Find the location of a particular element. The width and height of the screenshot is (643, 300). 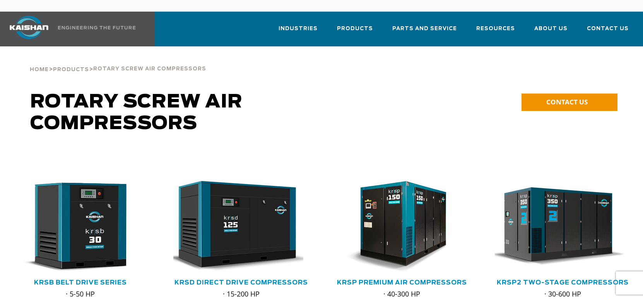

a: CONTACT US is located at coordinates (570, 102).